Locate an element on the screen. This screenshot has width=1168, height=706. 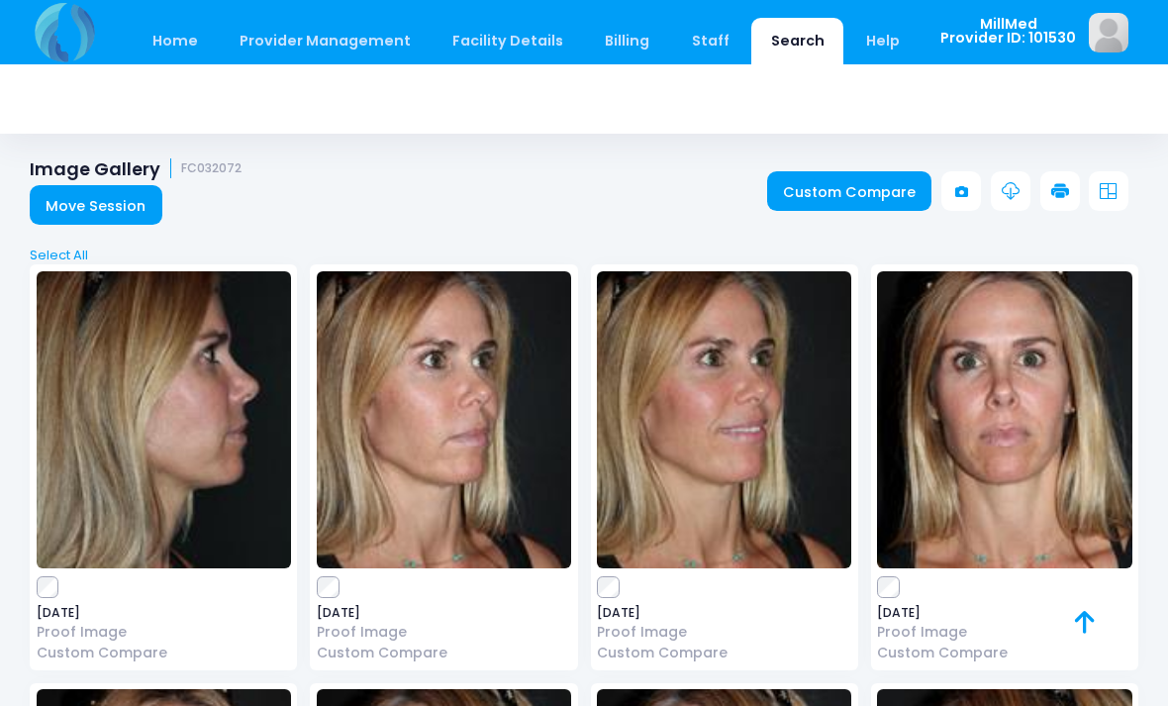
h1: Image Gallery is located at coordinates (136, 168).